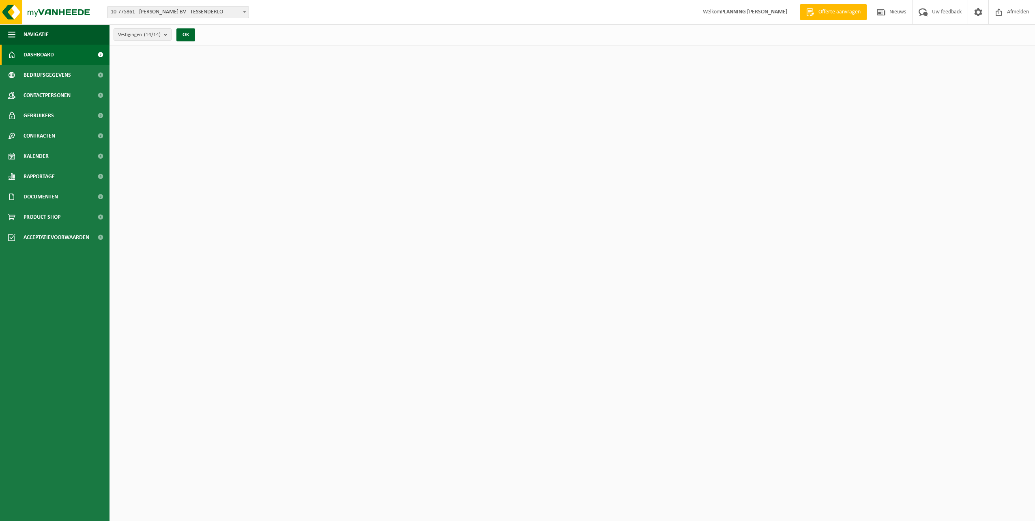 This screenshot has height=521, width=1035. I want to click on span: Vestigingen, so click(139, 35).